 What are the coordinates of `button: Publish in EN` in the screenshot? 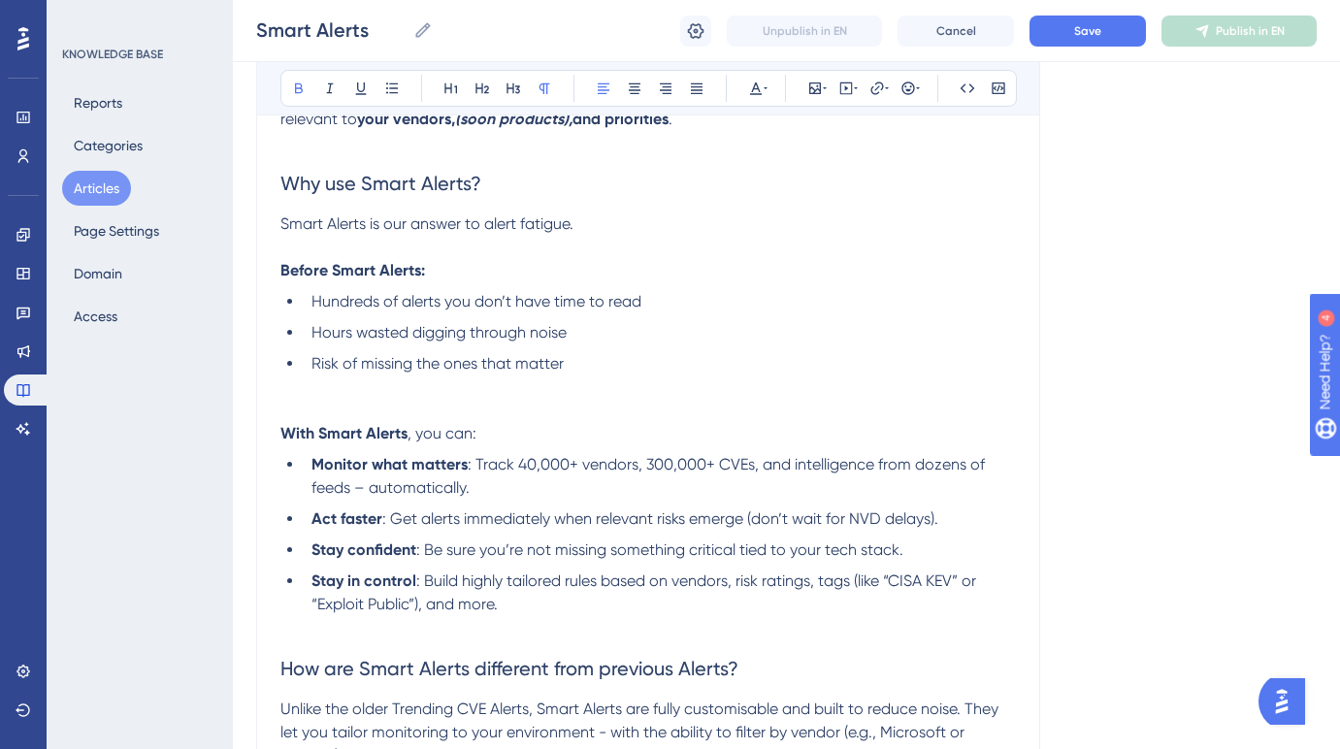 It's located at (1239, 31).